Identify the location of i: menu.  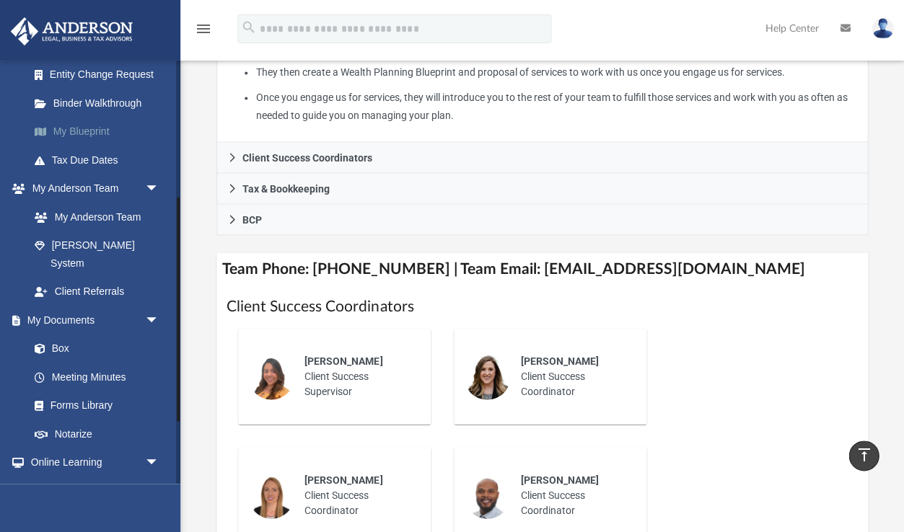
(203, 29).